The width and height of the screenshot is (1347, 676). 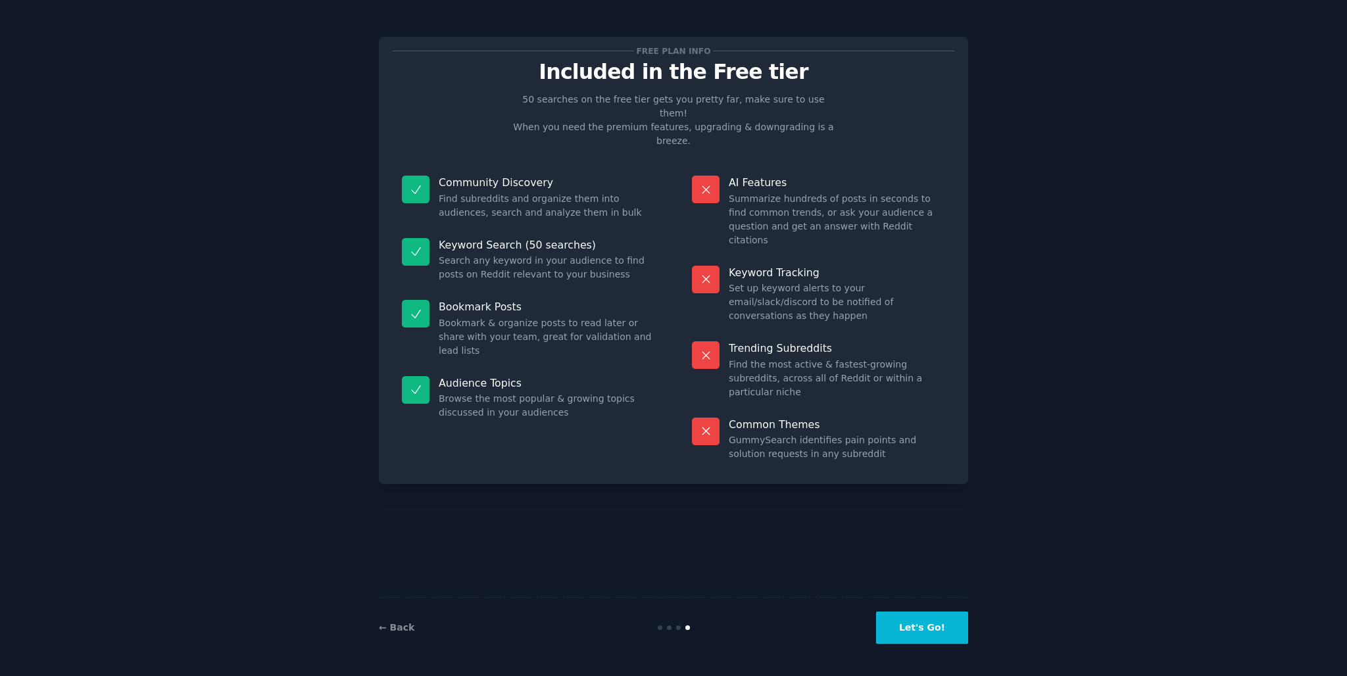 What do you see at coordinates (836, 424) in the screenshot?
I see `p: Common Themes` at bounding box center [836, 424].